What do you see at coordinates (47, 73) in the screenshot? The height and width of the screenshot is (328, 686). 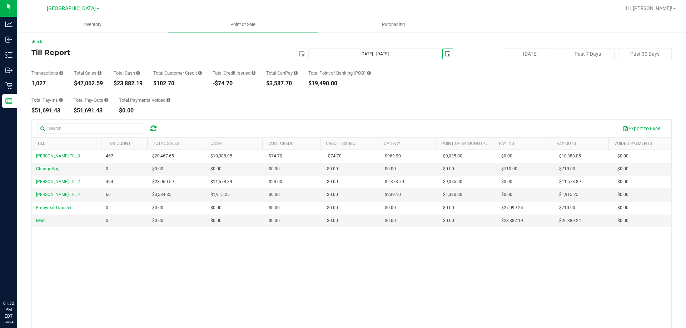 I see `div: Transactions` at bounding box center [47, 73].